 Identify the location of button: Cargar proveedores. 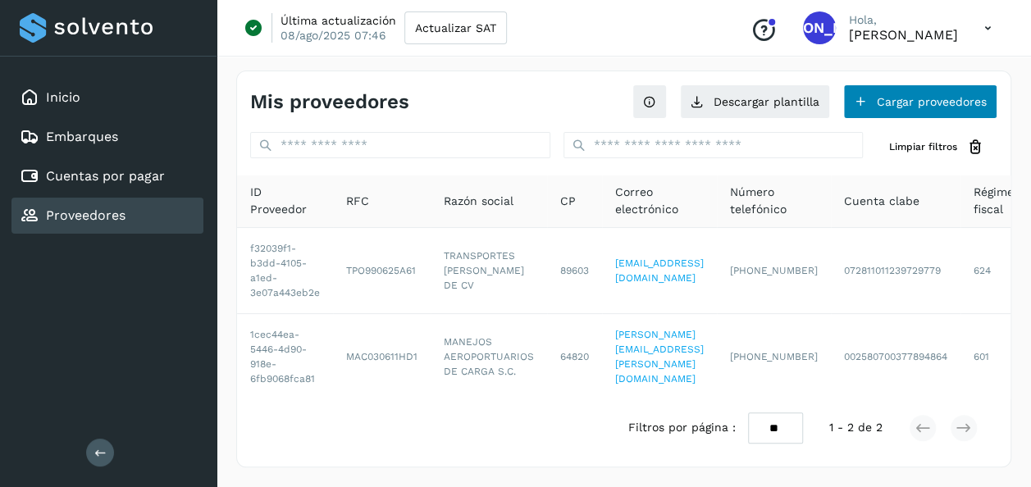
(920, 102).